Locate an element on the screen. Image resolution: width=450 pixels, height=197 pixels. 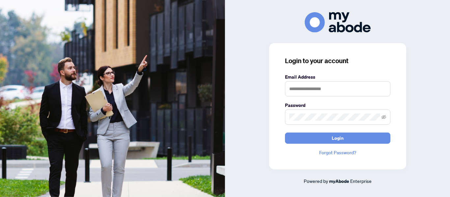
span: Enterprise is located at coordinates (360, 181).